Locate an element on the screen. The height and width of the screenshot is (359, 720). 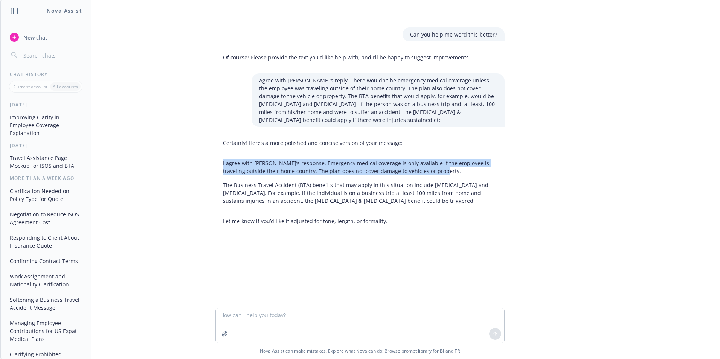
button: Softening a Business Travel Accident Message is located at coordinates (46, 304).